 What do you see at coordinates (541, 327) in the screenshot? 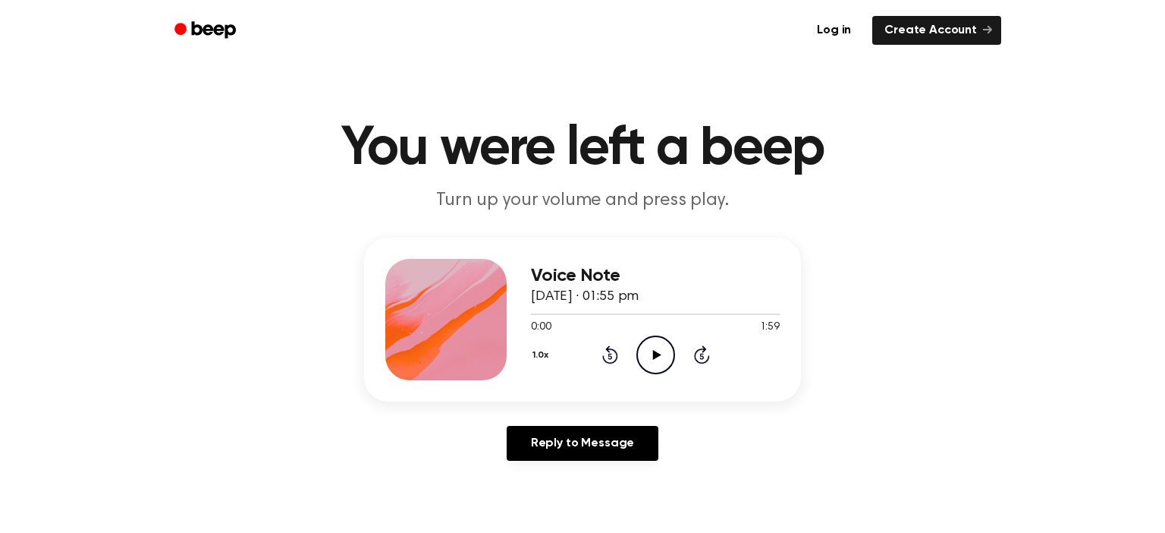
I see `span: 0:00` at bounding box center [541, 327].